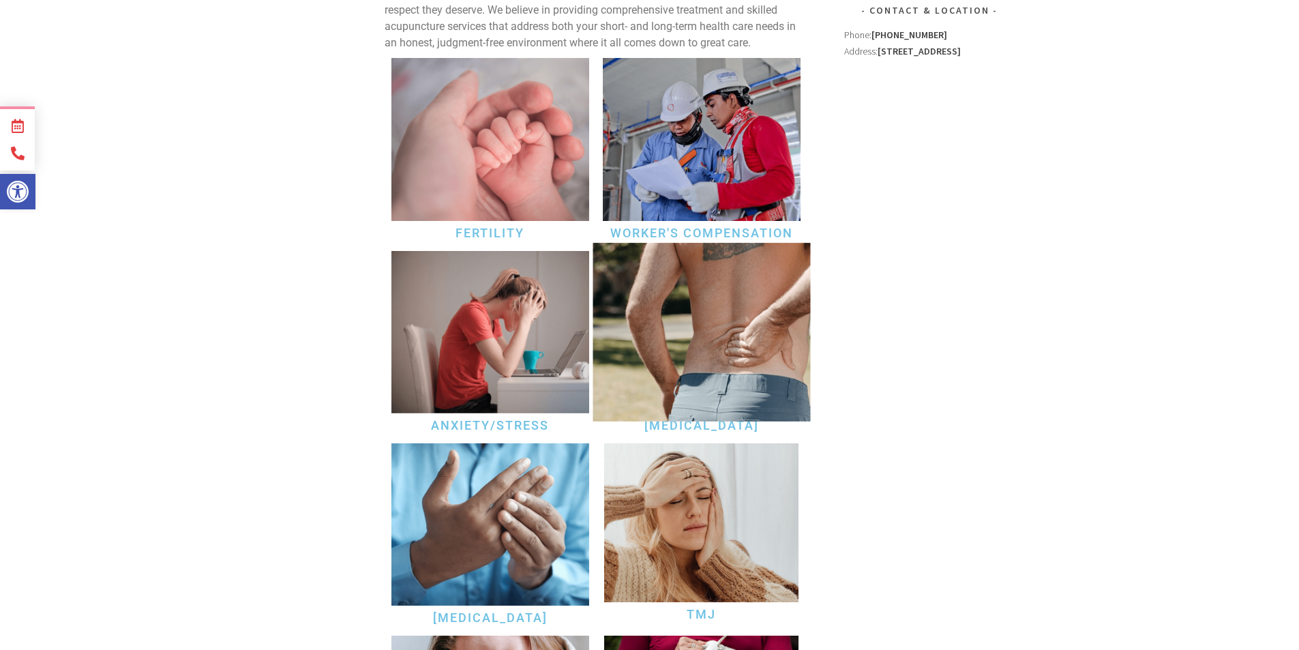 This screenshot has width=1299, height=650. What do you see at coordinates (701, 332) in the screenshot?
I see `img: irvine acupuncture for sciatica pain` at bounding box center [701, 332].